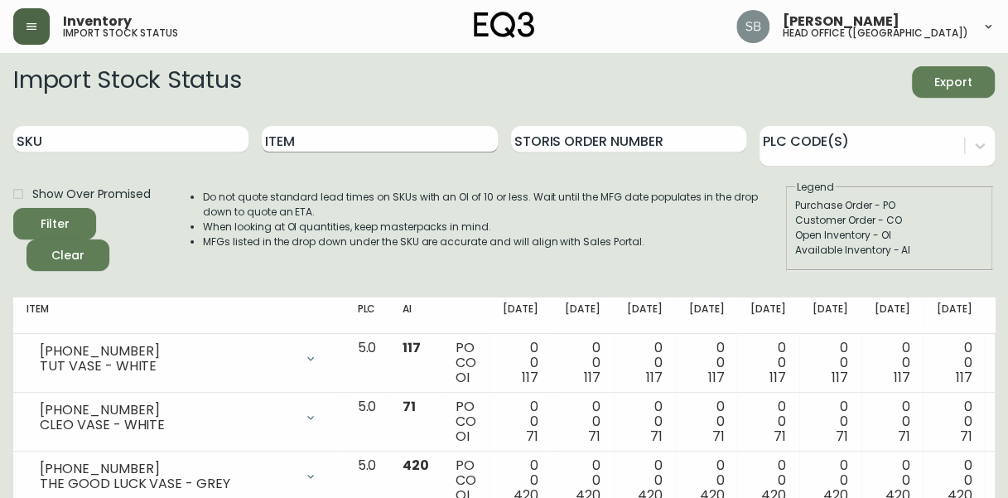 Image resolution: width=1008 pixels, height=498 pixels. I want to click on span: 420, so click(416, 465).